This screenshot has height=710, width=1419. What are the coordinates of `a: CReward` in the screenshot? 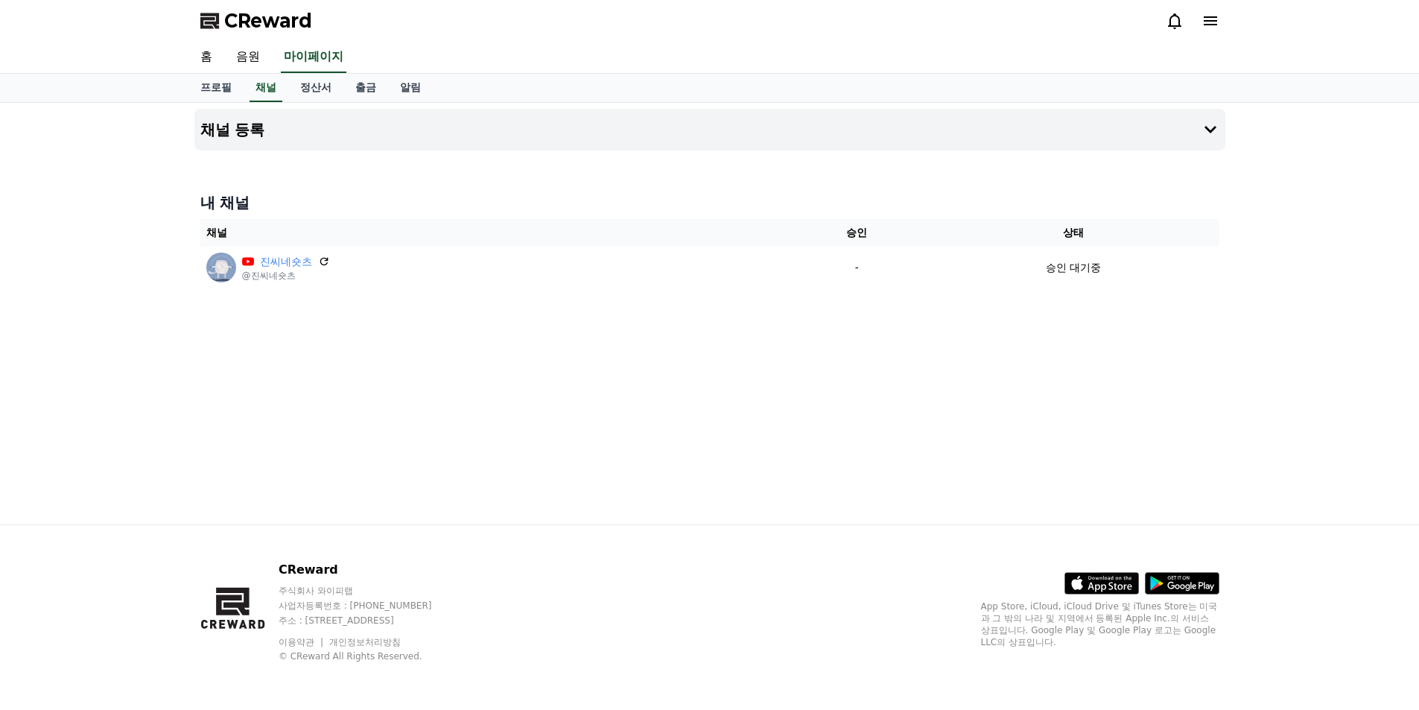 It's located at (256, 21).